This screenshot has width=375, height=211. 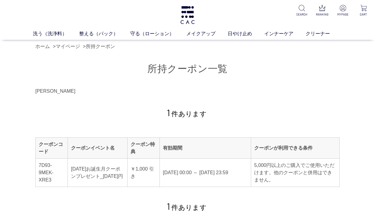 I want to click on a: SEARCH, so click(x=302, y=11).